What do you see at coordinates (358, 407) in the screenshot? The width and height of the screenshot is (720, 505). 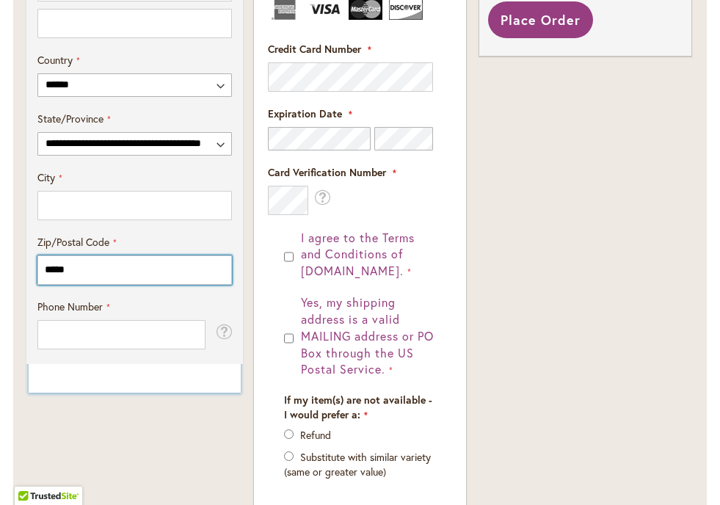 I see `span: If my item(s) are not available - I would prefer a:` at bounding box center [358, 407].